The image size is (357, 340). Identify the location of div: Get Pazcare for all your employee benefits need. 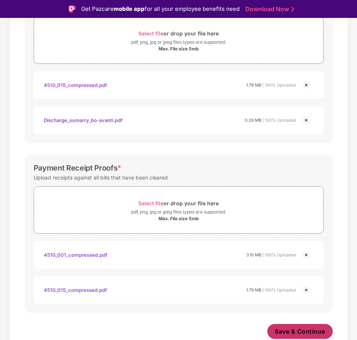
(160, 9).